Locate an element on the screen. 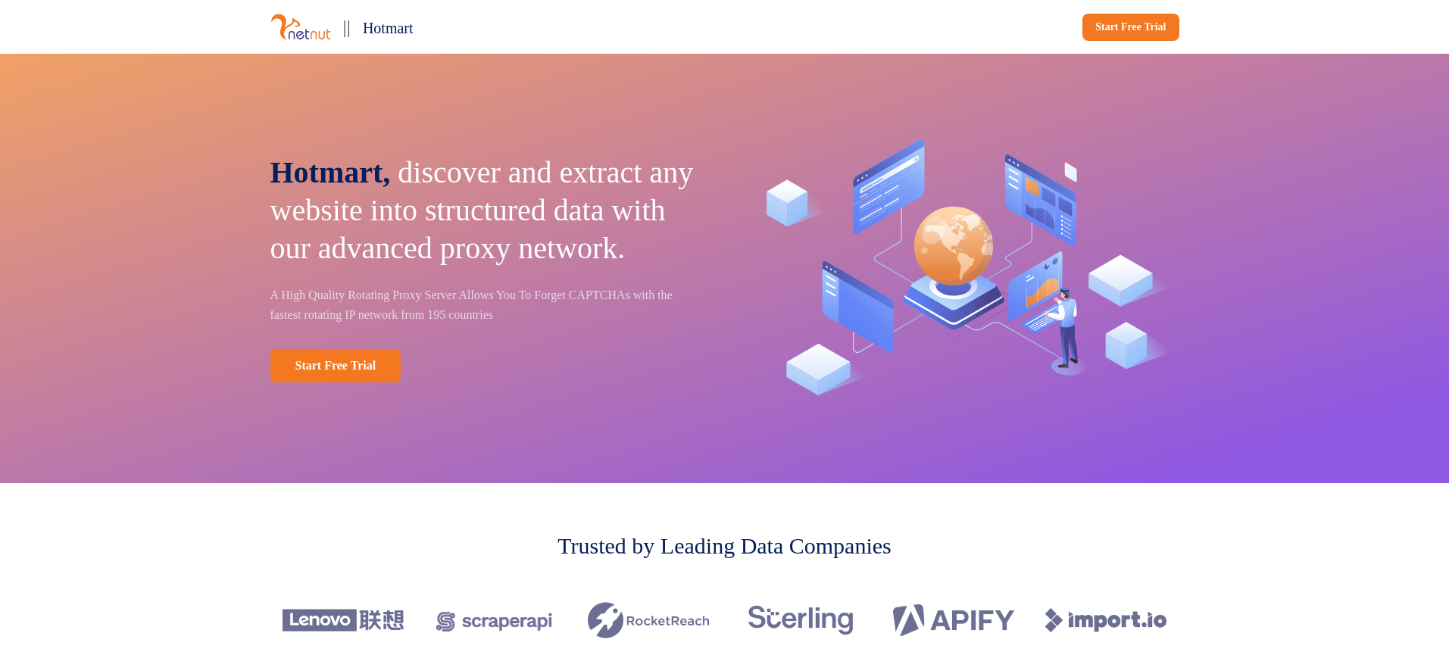 This screenshot has width=1449, height=652. span: Hotmart, is located at coordinates (330, 172).